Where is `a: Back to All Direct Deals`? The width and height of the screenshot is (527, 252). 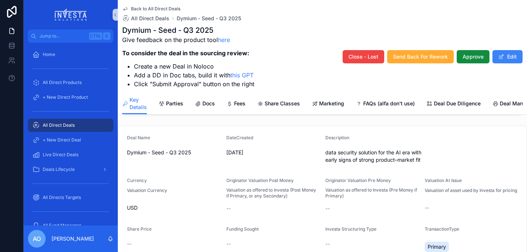 a: Back to All Direct Deals is located at coordinates (151, 9).